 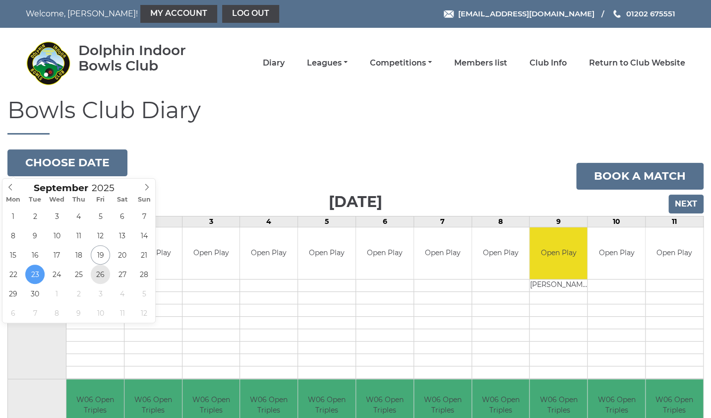 What do you see at coordinates (122, 312) in the screenshot?
I see `span: October 11, 2025` at bounding box center [122, 312].